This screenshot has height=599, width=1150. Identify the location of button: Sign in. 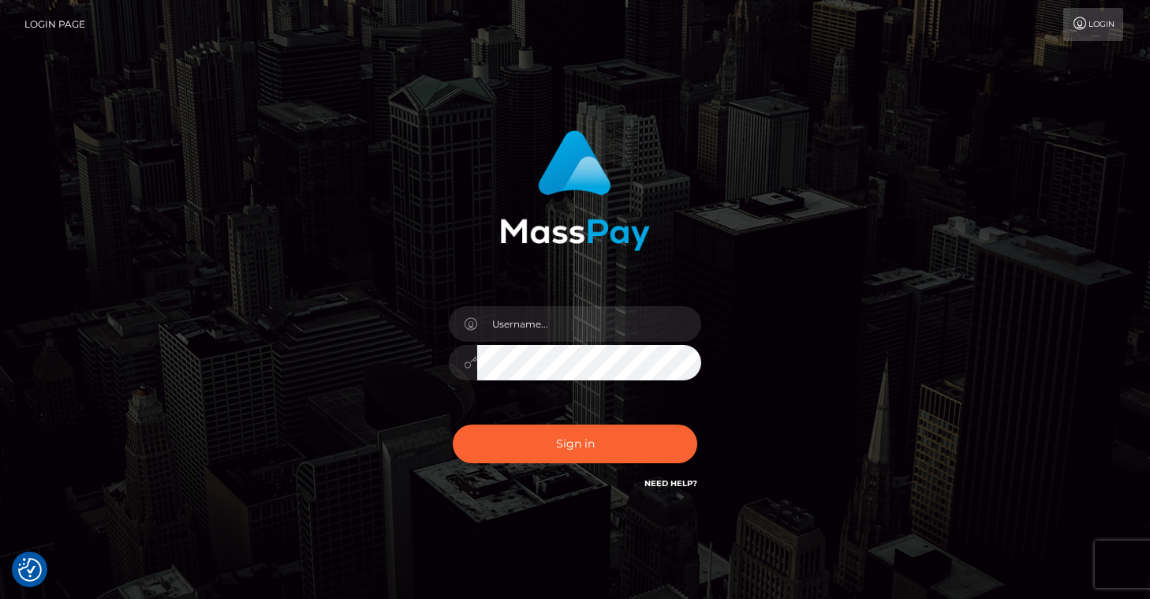
(575, 443).